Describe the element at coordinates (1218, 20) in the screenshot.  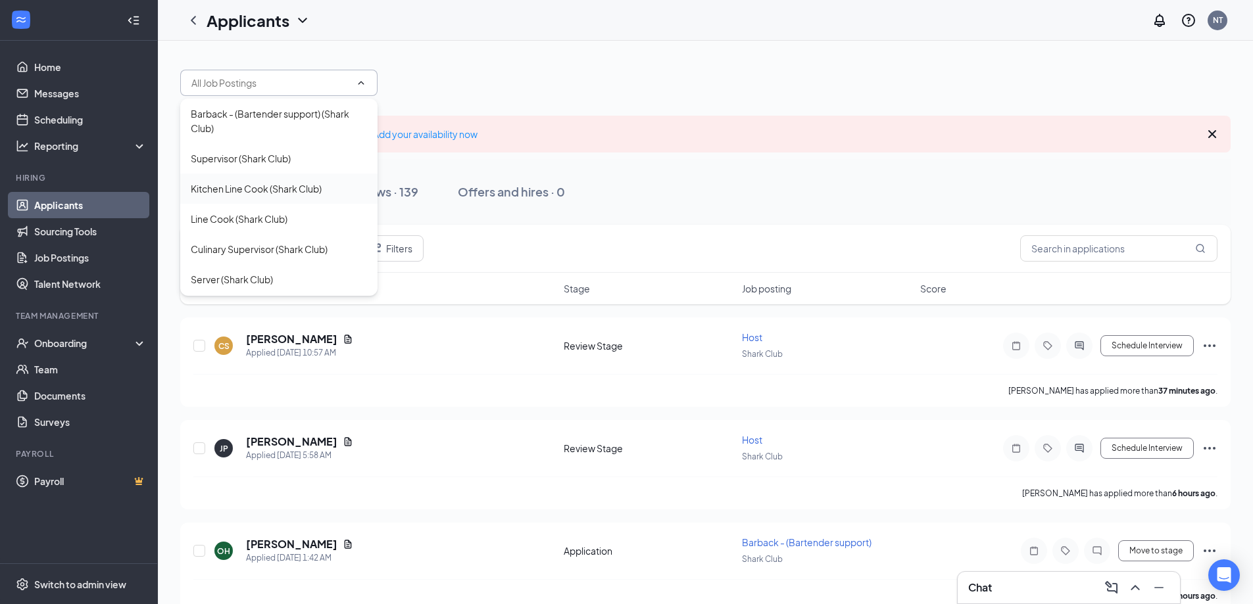
I see `div: NT` at that location.